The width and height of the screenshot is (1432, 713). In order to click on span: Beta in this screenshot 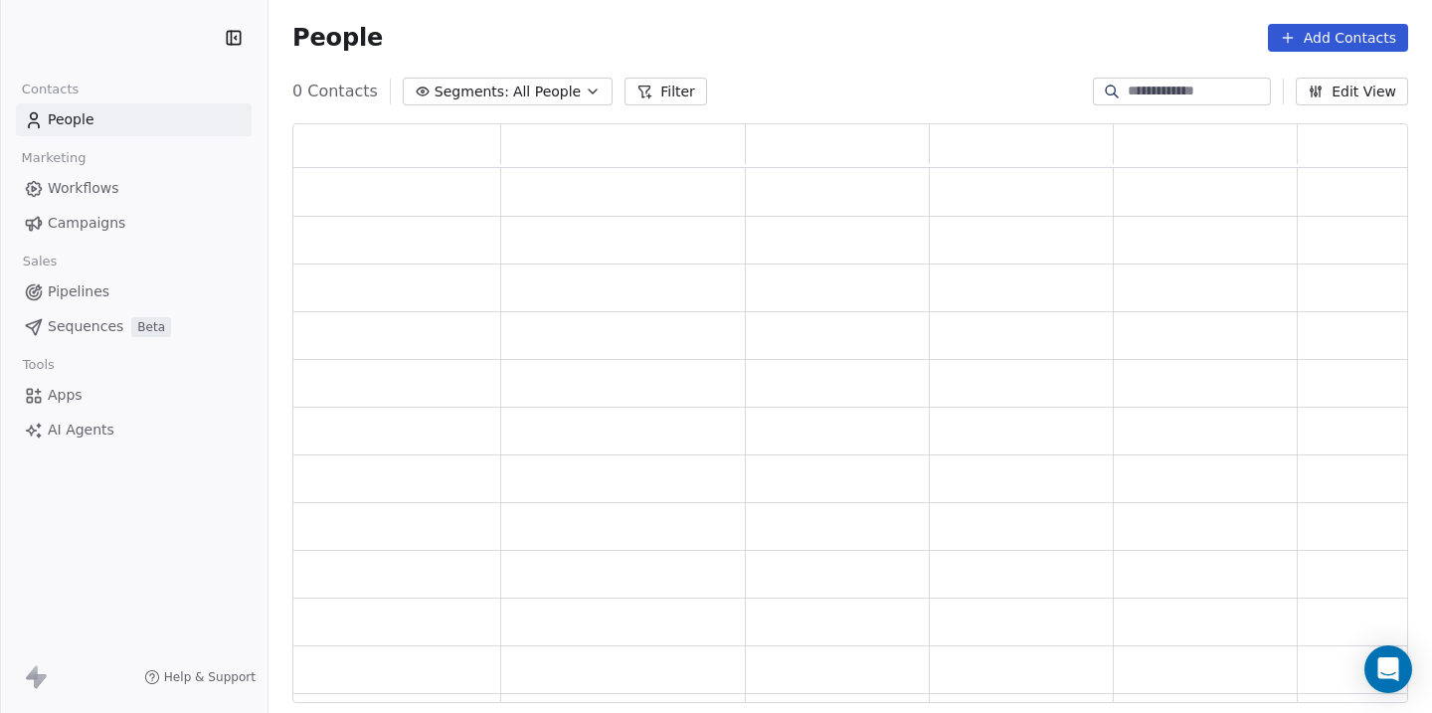, I will do `click(151, 327)`.